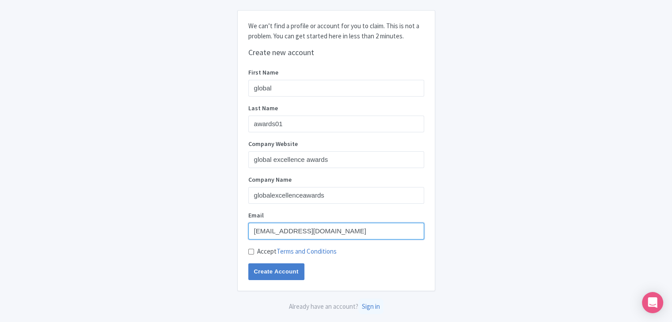 This screenshot has width=672, height=322. I want to click on a: Sign in, so click(371, 307).